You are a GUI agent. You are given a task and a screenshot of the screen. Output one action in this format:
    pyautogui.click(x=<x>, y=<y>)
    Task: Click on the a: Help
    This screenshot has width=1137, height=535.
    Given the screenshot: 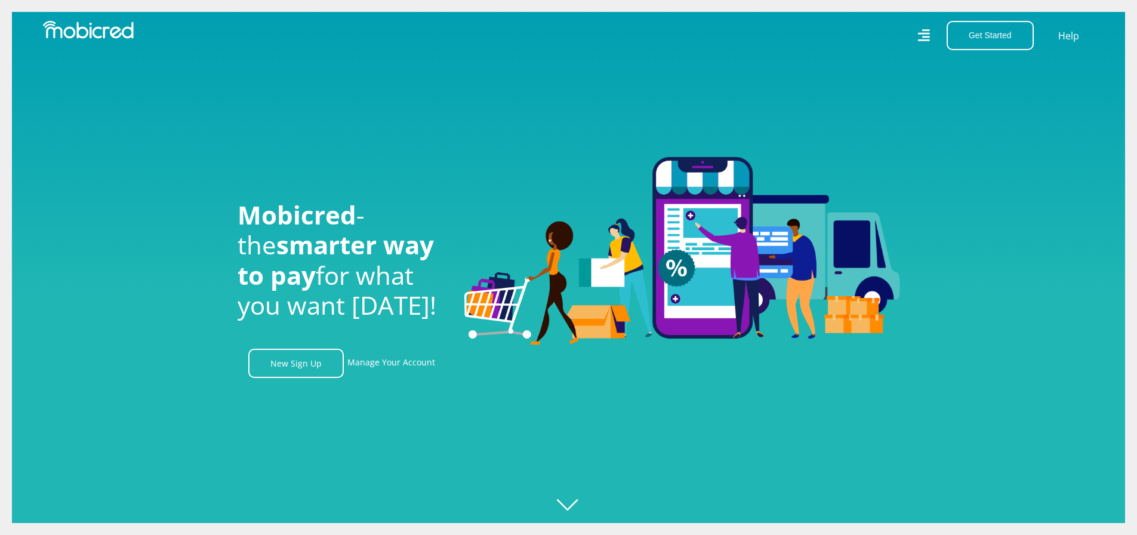 What is the action you would take?
    pyautogui.click(x=1069, y=36)
    